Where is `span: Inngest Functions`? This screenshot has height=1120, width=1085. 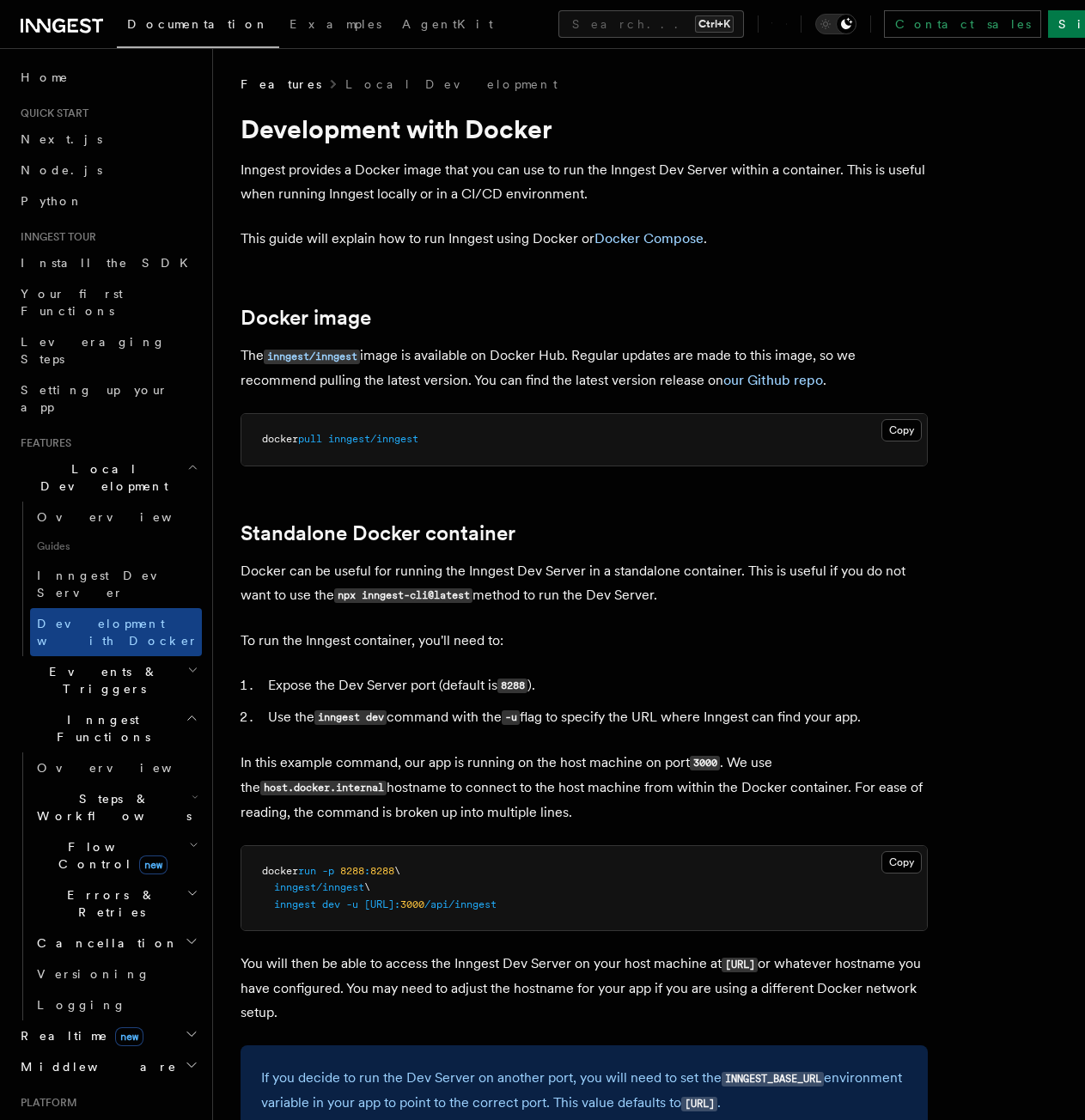 span: Inngest Functions is located at coordinates (99, 728).